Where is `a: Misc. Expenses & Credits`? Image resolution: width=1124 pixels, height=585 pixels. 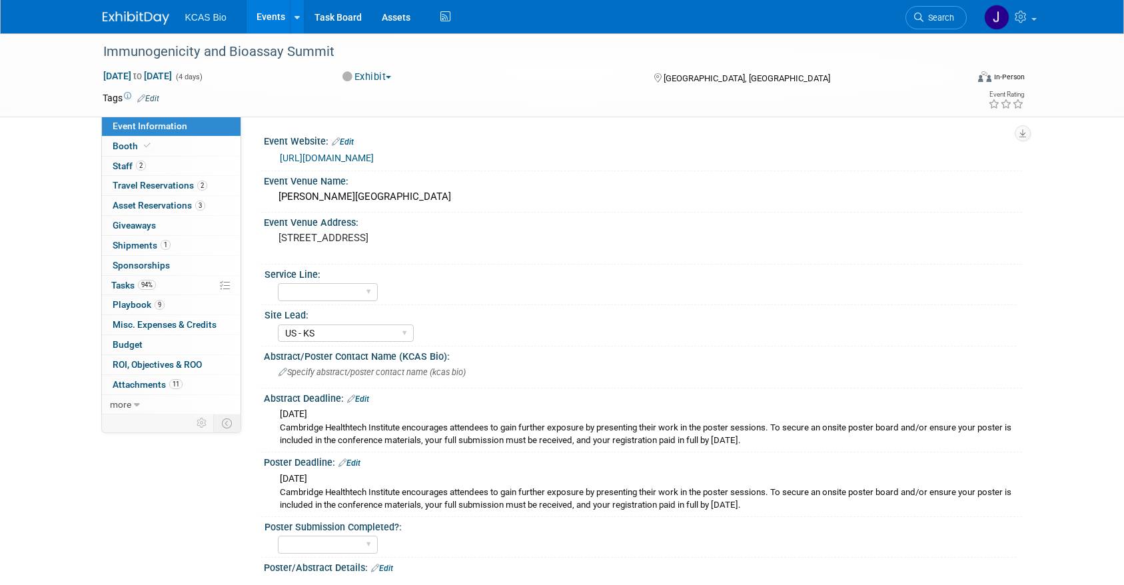 a: Misc. Expenses & Credits is located at coordinates (171, 324).